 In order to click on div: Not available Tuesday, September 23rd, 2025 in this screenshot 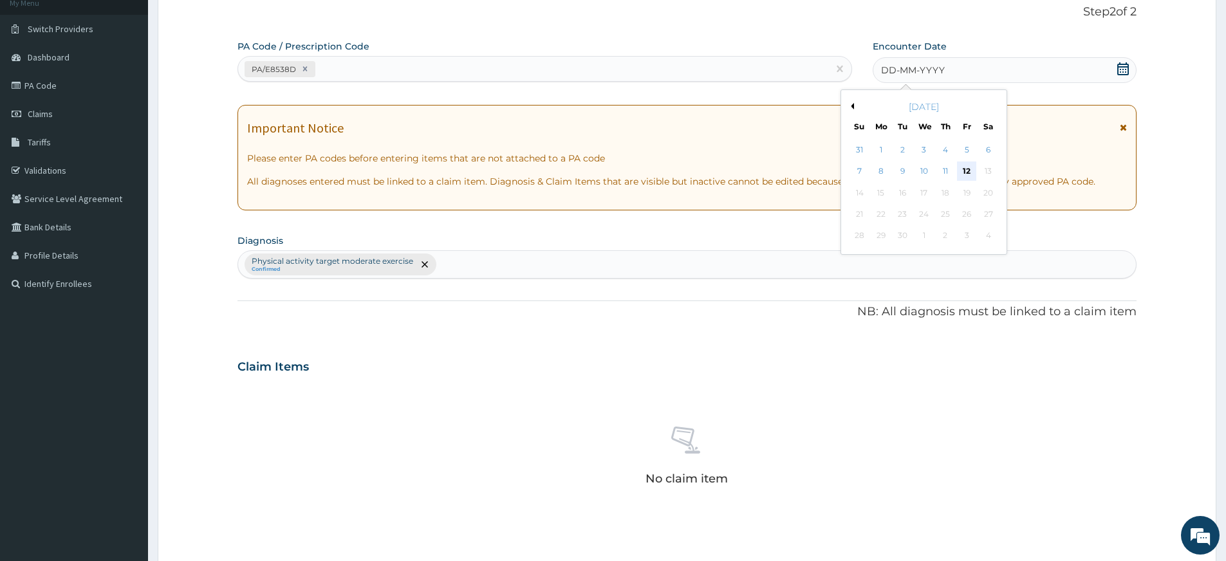, I will do `click(903, 214)`.